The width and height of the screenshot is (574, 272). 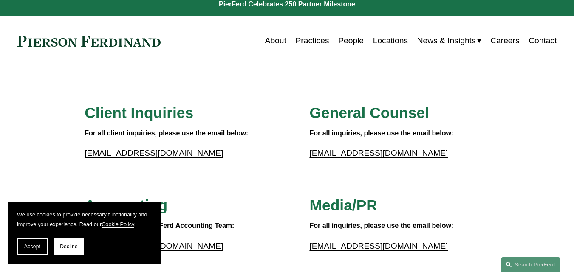 I want to click on span: Client Inquiries, so click(x=139, y=113).